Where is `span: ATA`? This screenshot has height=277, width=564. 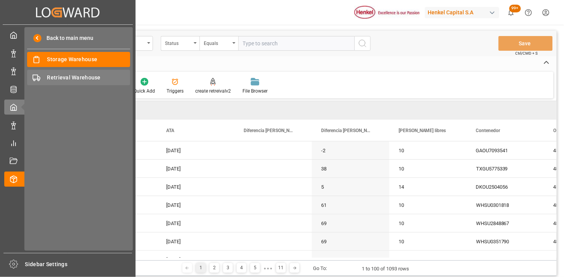
span: ATA is located at coordinates (170, 131).